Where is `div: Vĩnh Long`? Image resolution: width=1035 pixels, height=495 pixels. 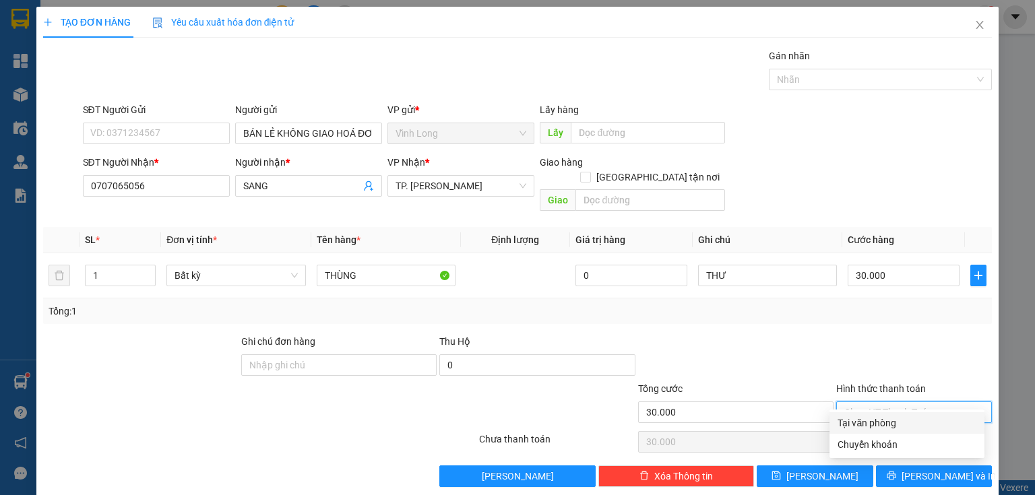 div: Vĩnh Long is located at coordinates (44, 28).